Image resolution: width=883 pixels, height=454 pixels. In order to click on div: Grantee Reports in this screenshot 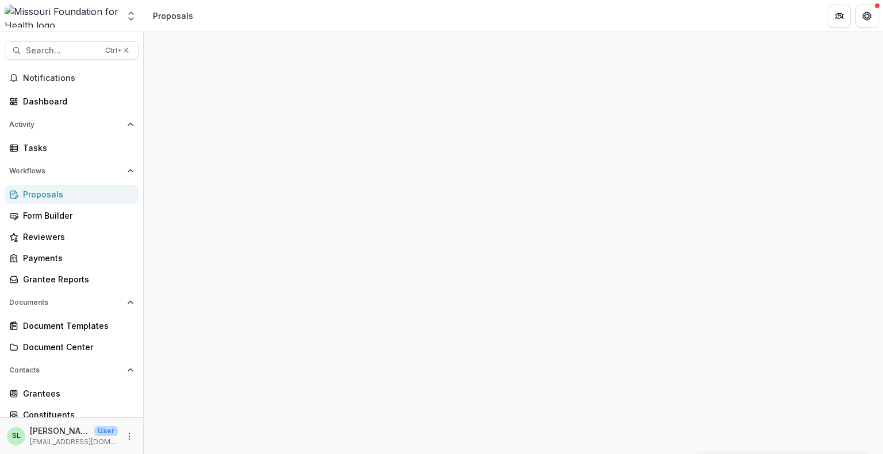, I will do `click(76, 279)`.